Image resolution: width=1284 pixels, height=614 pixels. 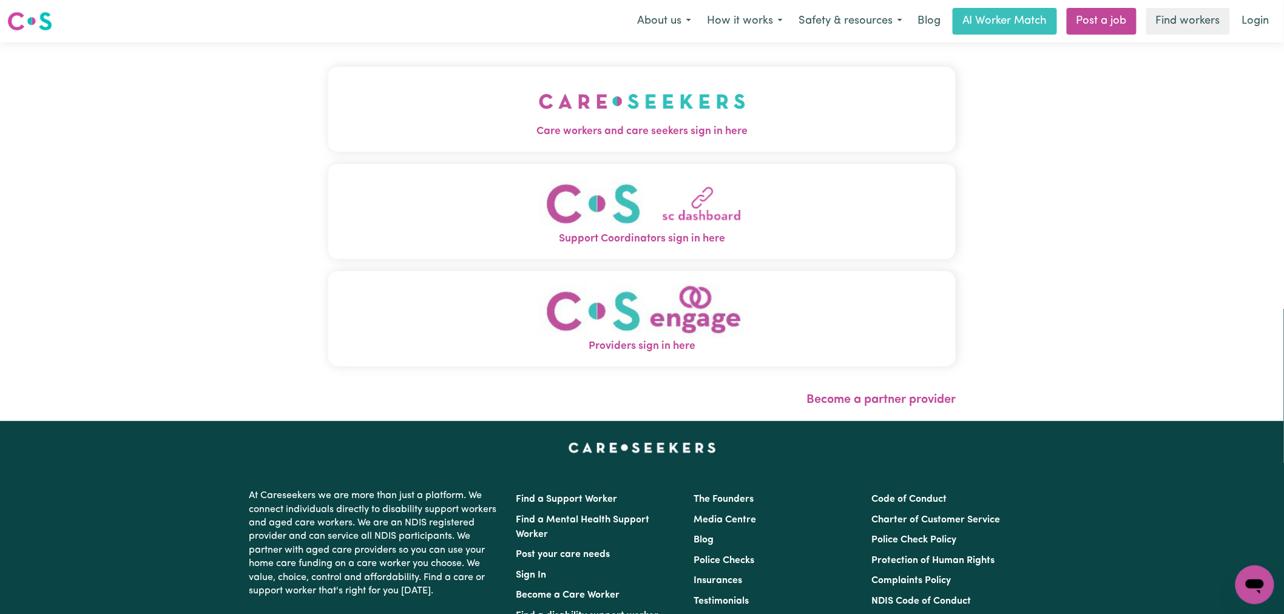 What do you see at coordinates (1188, 21) in the screenshot?
I see `a: Find workers` at bounding box center [1188, 21].